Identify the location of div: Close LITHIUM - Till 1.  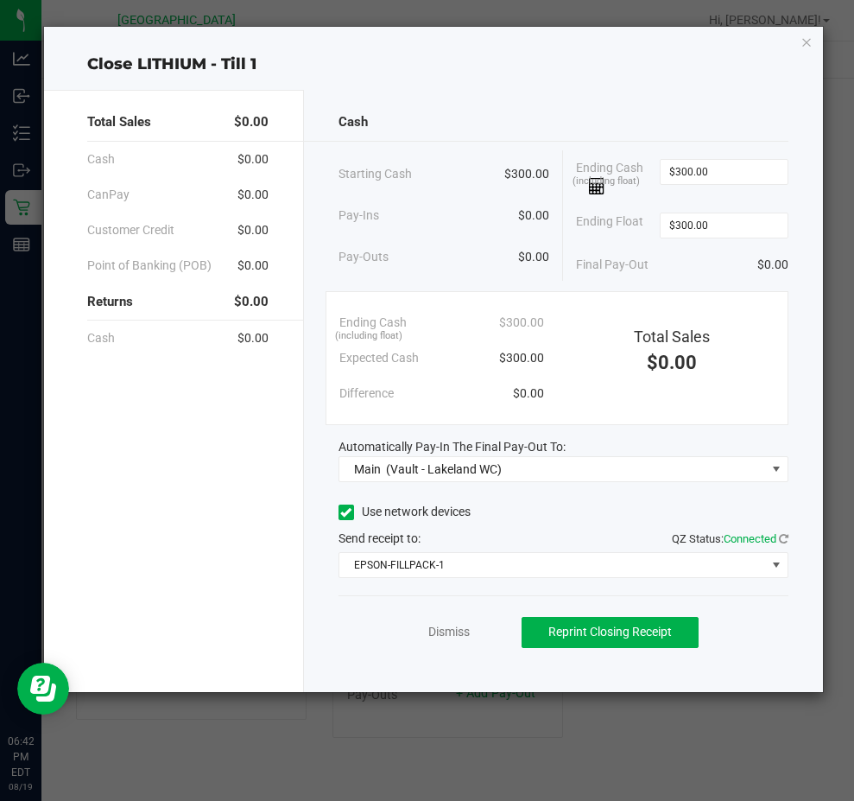
(434, 64).